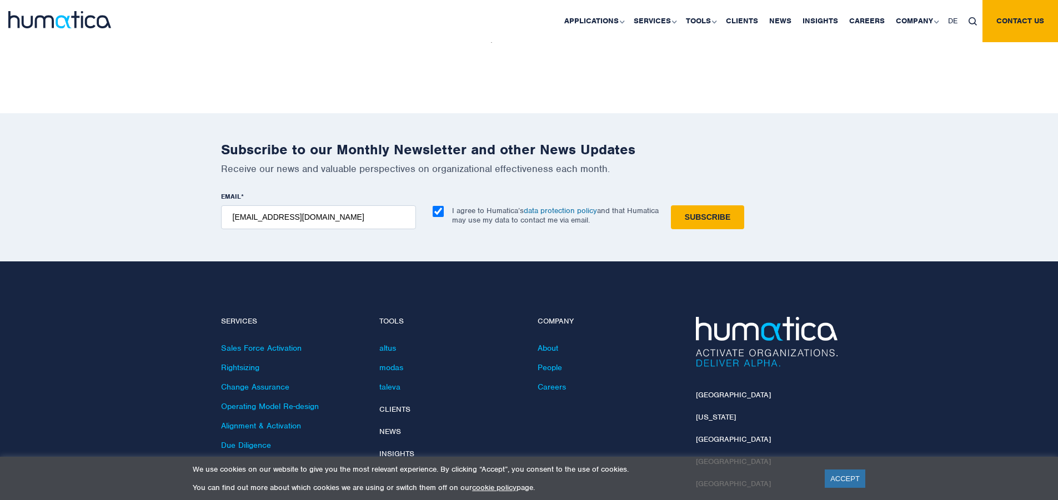 Image resolution: width=1058 pixels, height=500 pixels. I want to click on img: logo, so click(59, 19).